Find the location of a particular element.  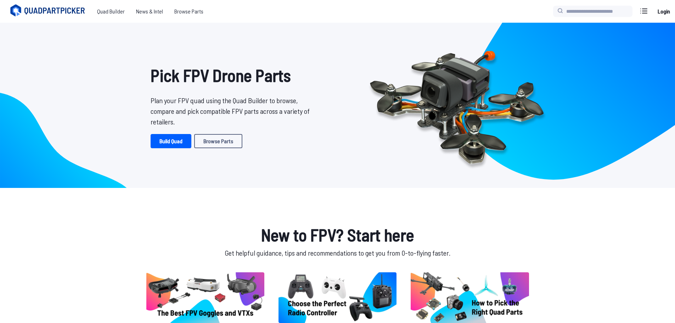

a: Quad Builder is located at coordinates (111, 11).